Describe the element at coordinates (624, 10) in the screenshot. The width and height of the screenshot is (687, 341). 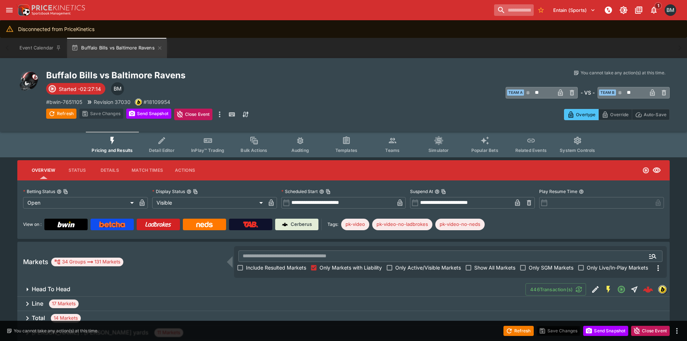
I see `button: Toggle light/dark mode` at that location.